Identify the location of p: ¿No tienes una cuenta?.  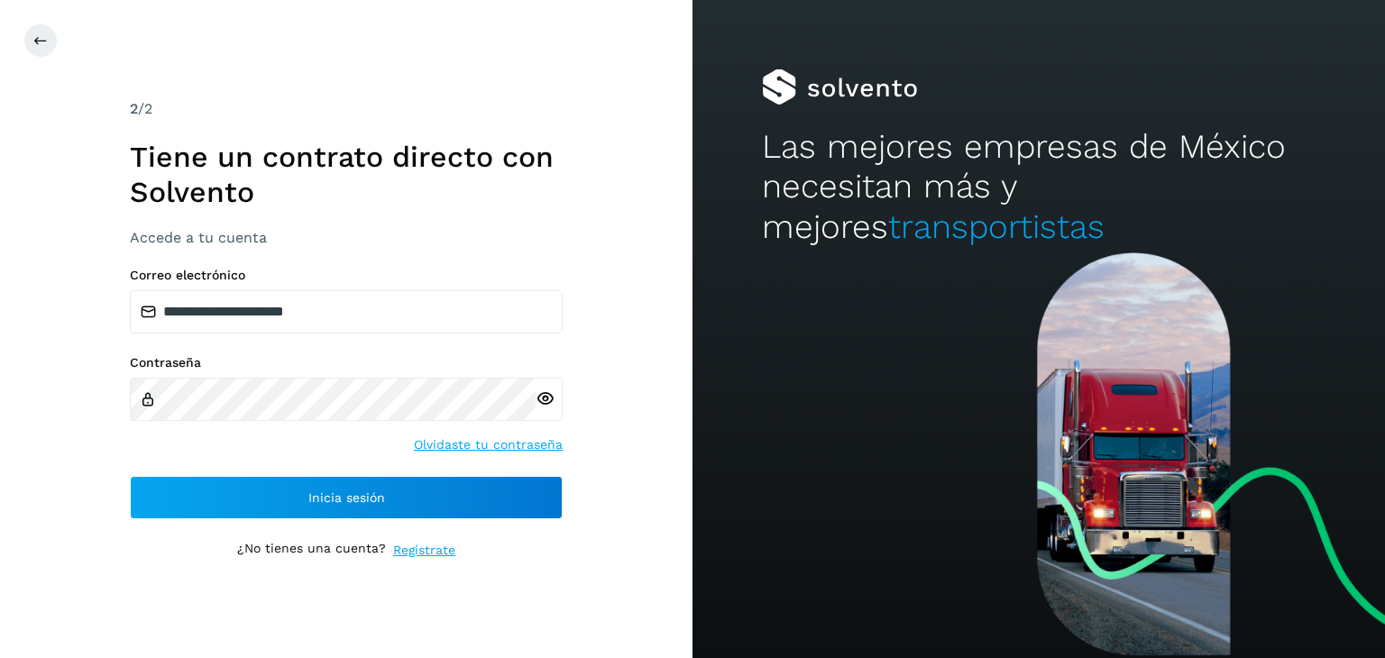
(311, 550).